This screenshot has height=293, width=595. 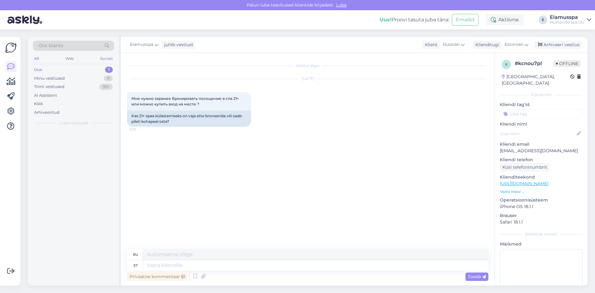 I want to click on span: k, so click(x=507, y=64).